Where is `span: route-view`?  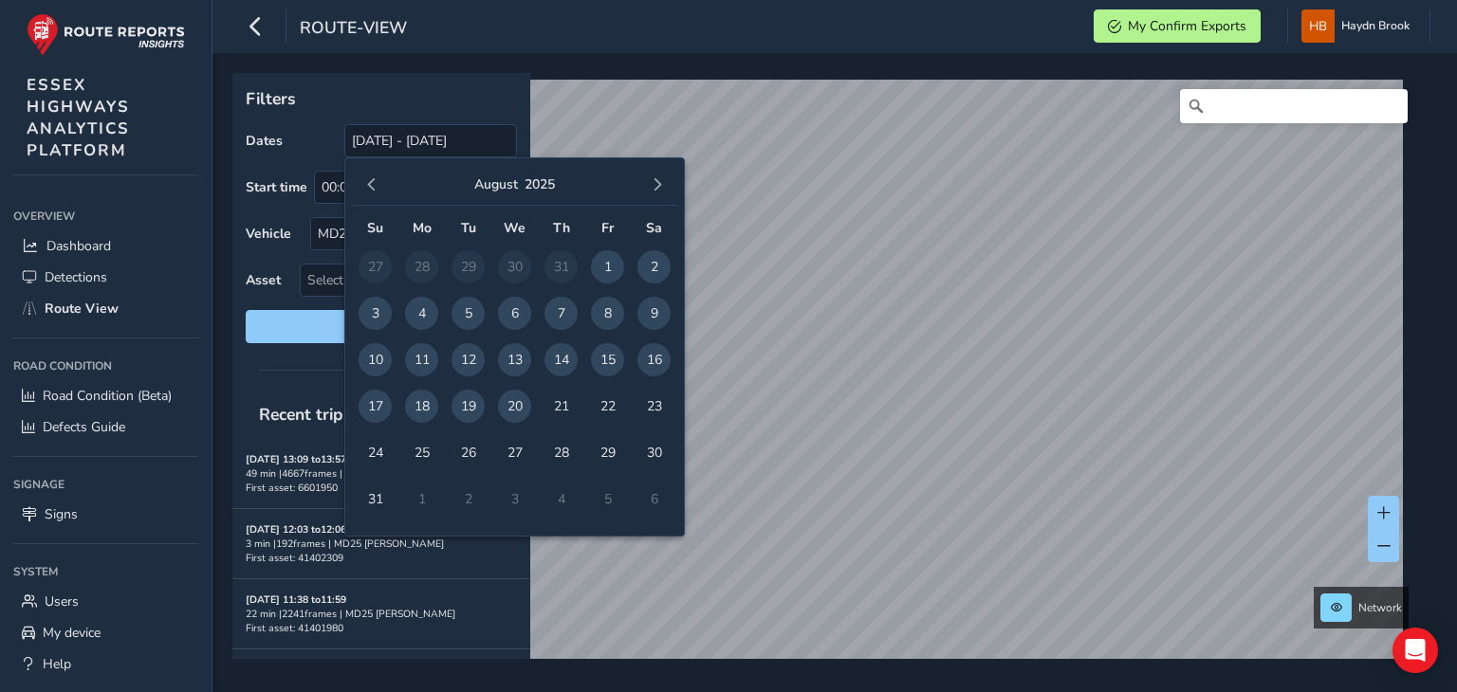
span: route-view is located at coordinates (353, 29).